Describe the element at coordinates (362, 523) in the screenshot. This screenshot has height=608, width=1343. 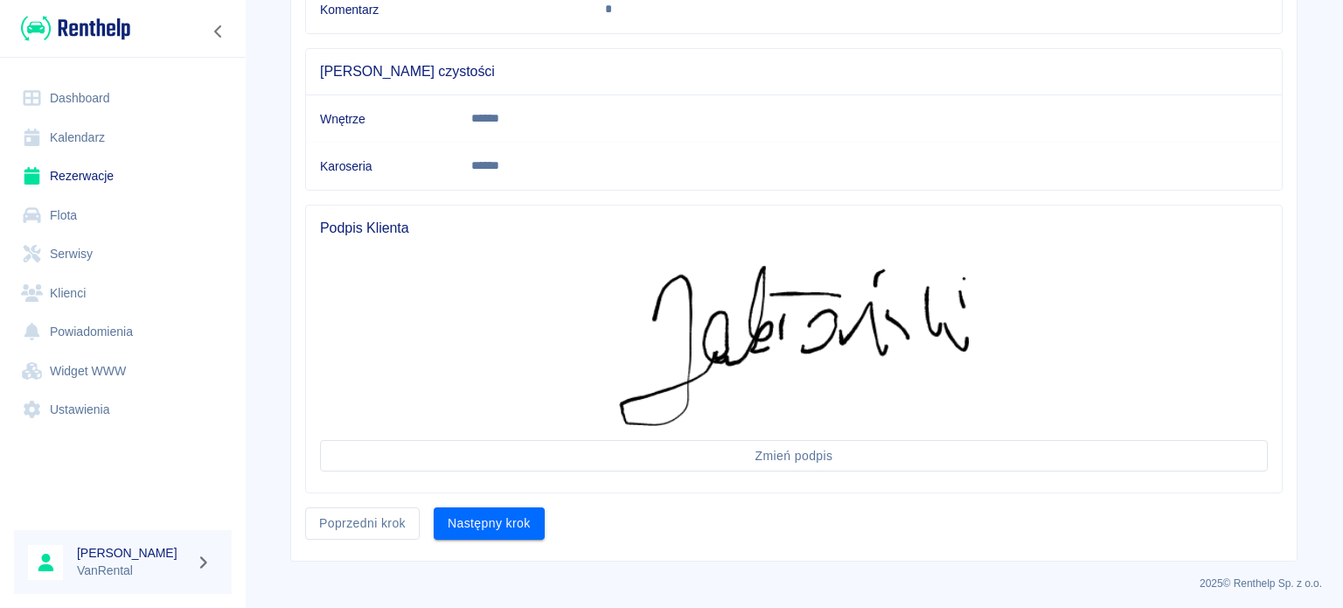
I see `button: Poprzedni krok` at that location.